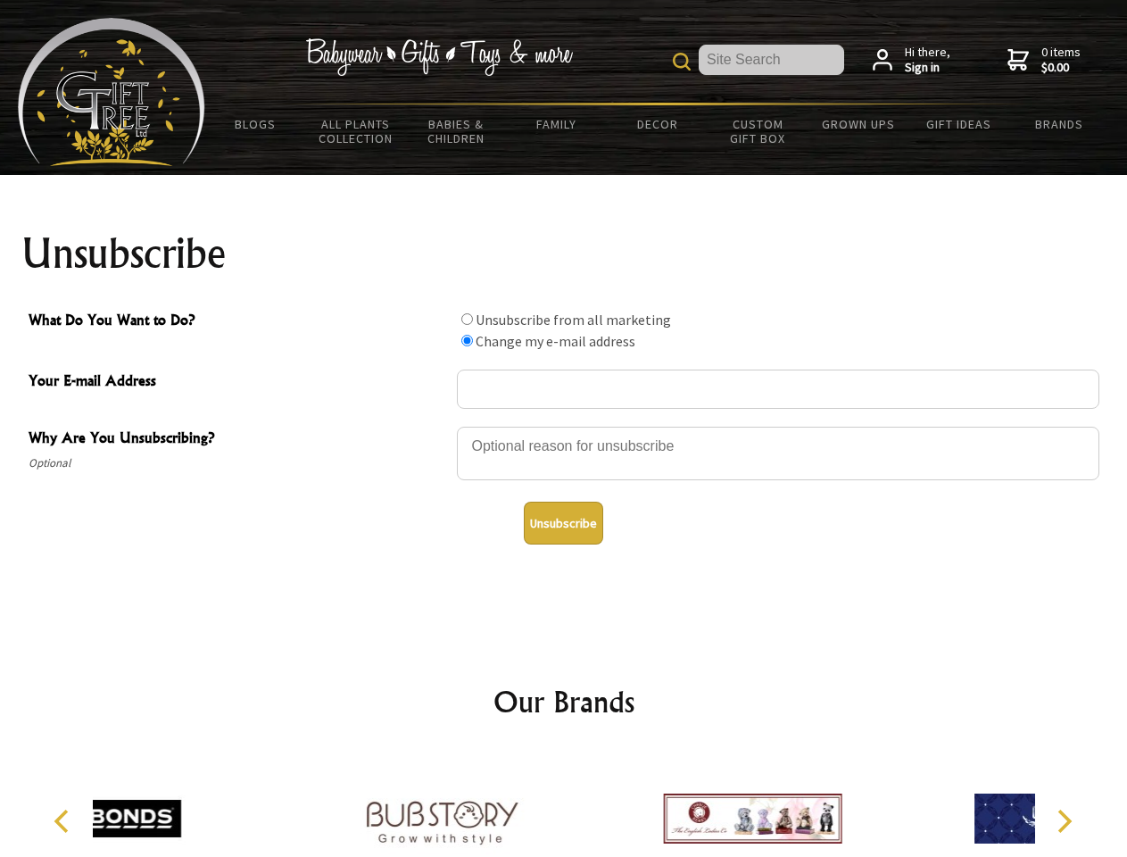 Image resolution: width=1127 pixels, height=857 pixels. I want to click on span: 0 items, so click(1061, 60).